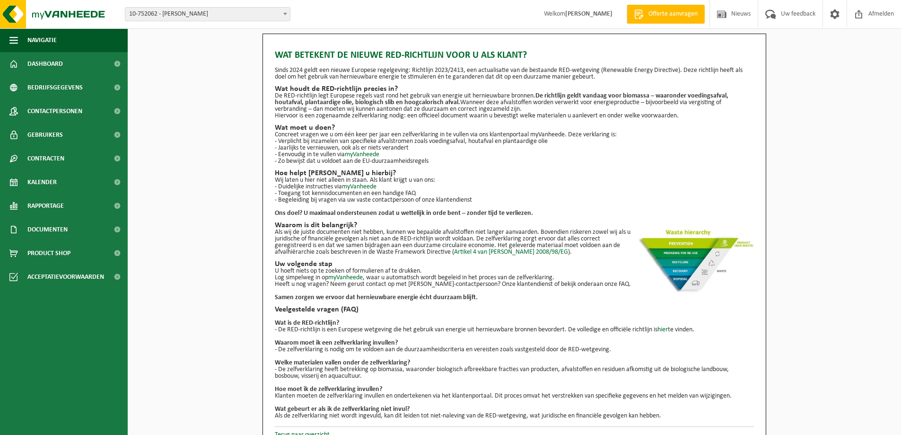 The width and height of the screenshot is (901, 435). I want to click on p: - Begeleiding bij vragen via uw vaste contactpersoon of onze klantendienst, so click(514, 200).